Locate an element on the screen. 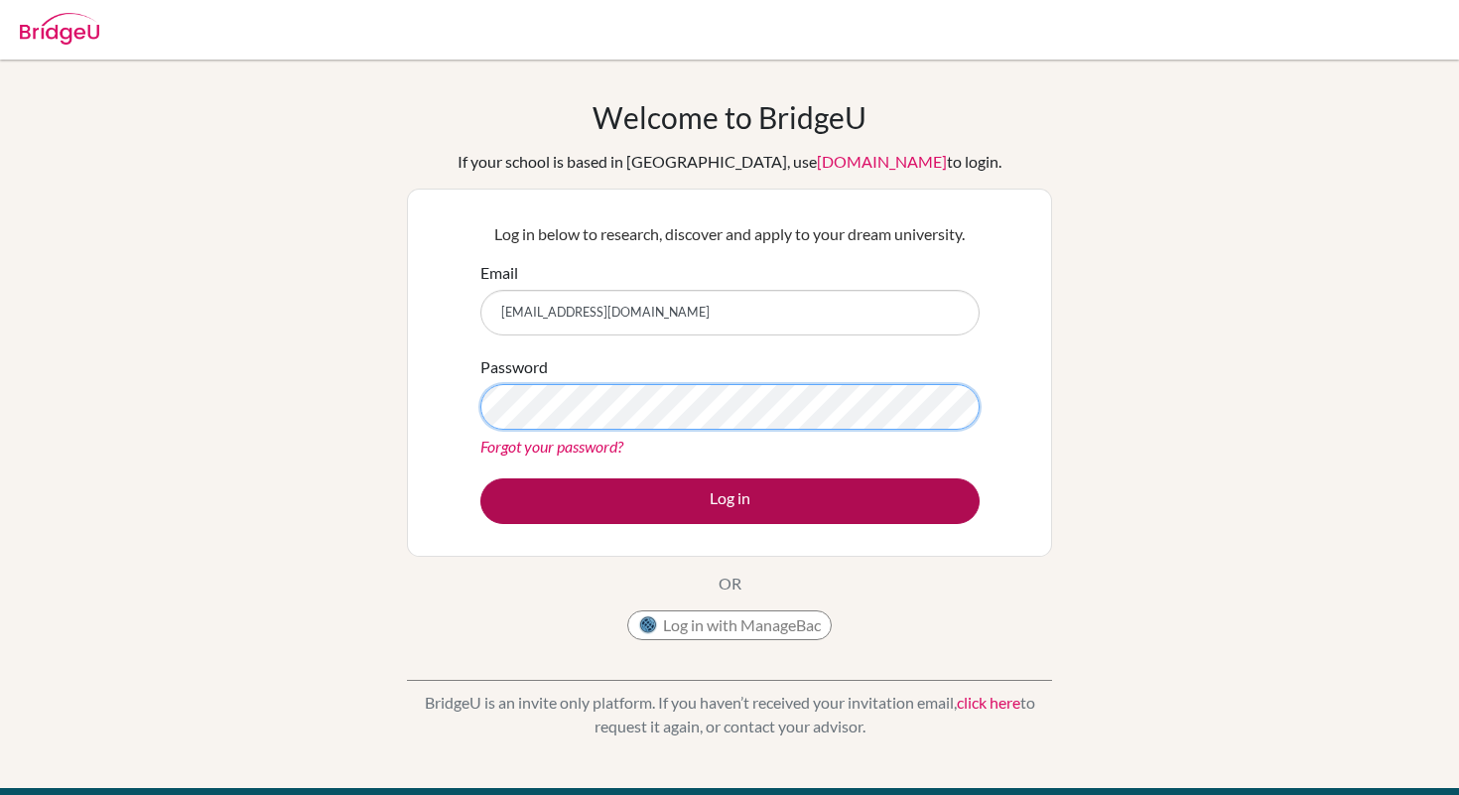 This screenshot has width=1459, height=795. label: Password is located at coordinates (514, 367).